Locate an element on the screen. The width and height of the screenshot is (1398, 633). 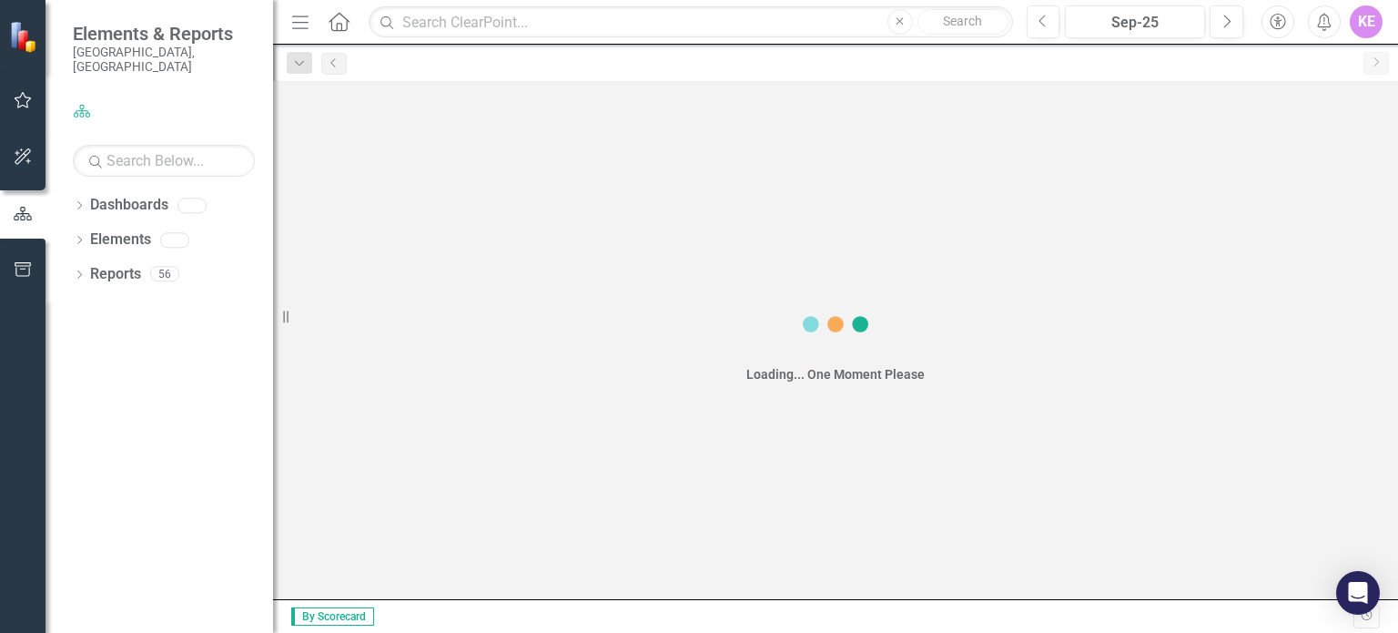
button: KE is located at coordinates (1367, 22).